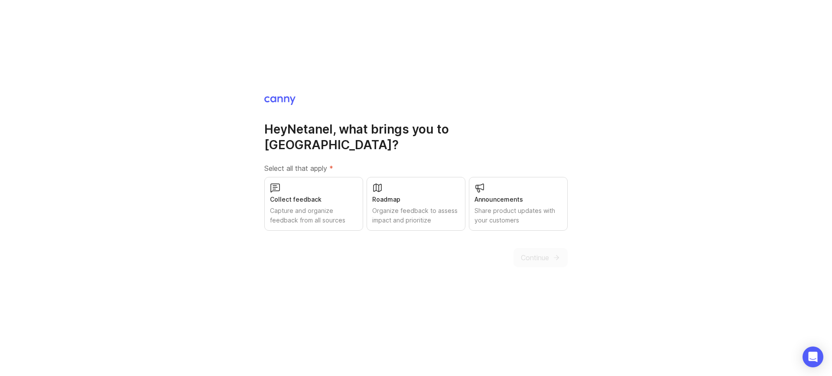 The height and width of the screenshot is (376, 832). What do you see at coordinates (314, 215) in the screenshot?
I see `div: Capture and organize feedback from all sources` at bounding box center [314, 215].